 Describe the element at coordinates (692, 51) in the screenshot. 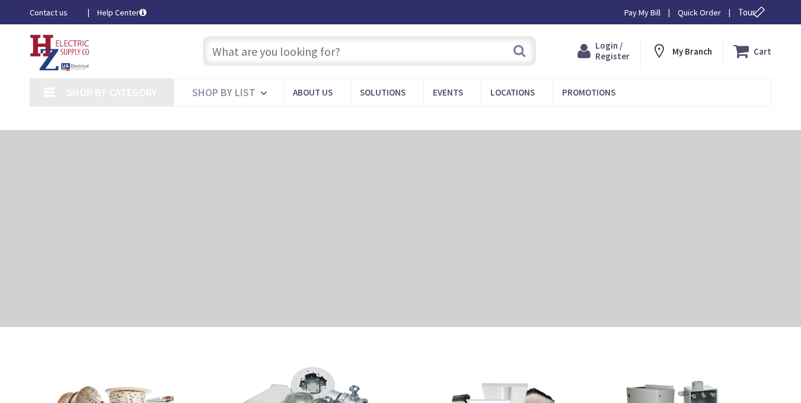

I see `strong: My Branch` at that location.